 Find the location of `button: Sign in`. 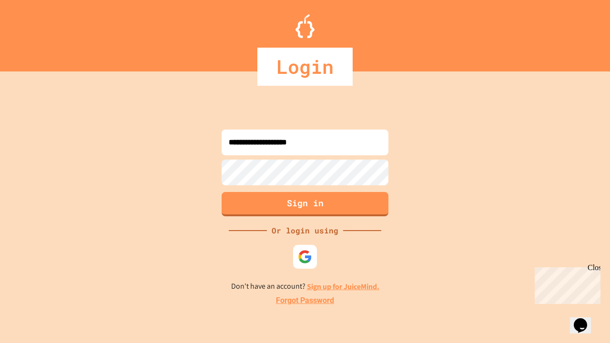

button: Sign in is located at coordinates (305, 204).